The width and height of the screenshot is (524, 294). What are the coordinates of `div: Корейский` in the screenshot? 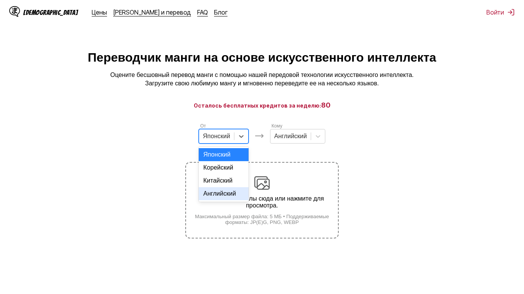 It's located at (223, 168).